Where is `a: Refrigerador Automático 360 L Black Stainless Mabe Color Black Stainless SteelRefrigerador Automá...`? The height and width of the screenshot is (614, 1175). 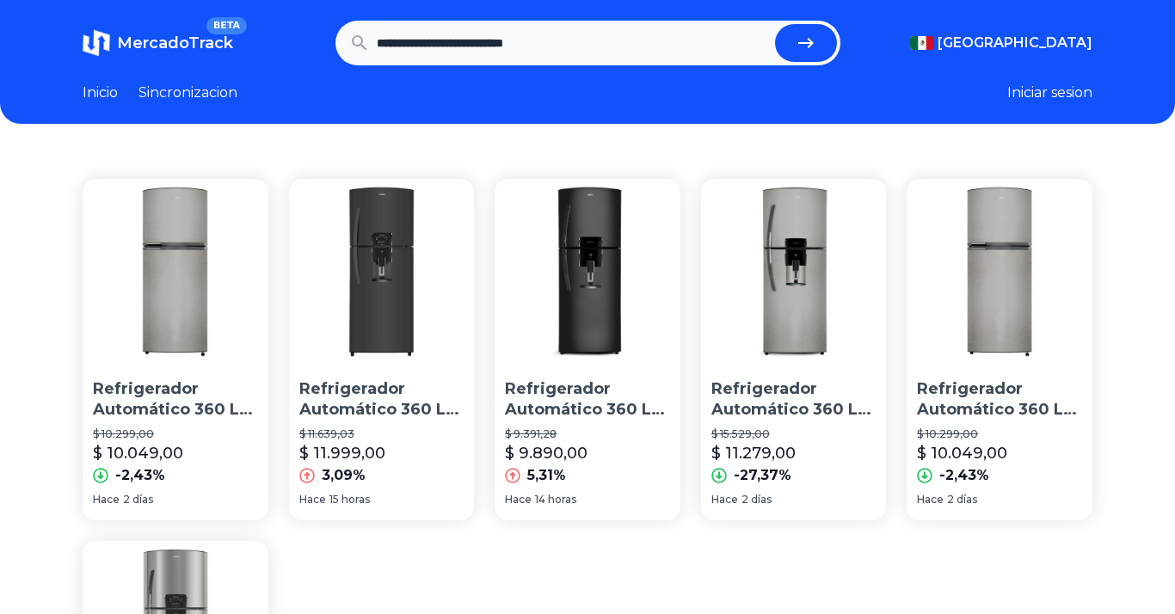 a: Refrigerador Automático 360 L Black Stainless Mabe Color Black Stainless SteelRefrigerador Automá... is located at coordinates (588, 349).